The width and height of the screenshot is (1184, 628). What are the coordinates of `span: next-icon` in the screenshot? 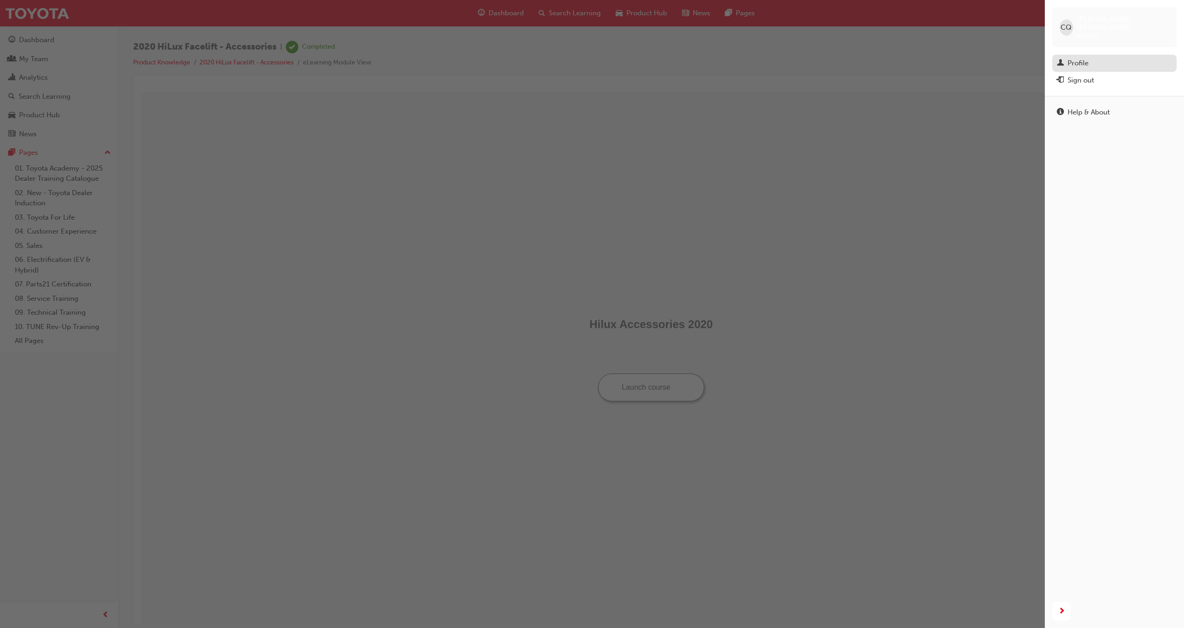 It's located at (1061, 612).